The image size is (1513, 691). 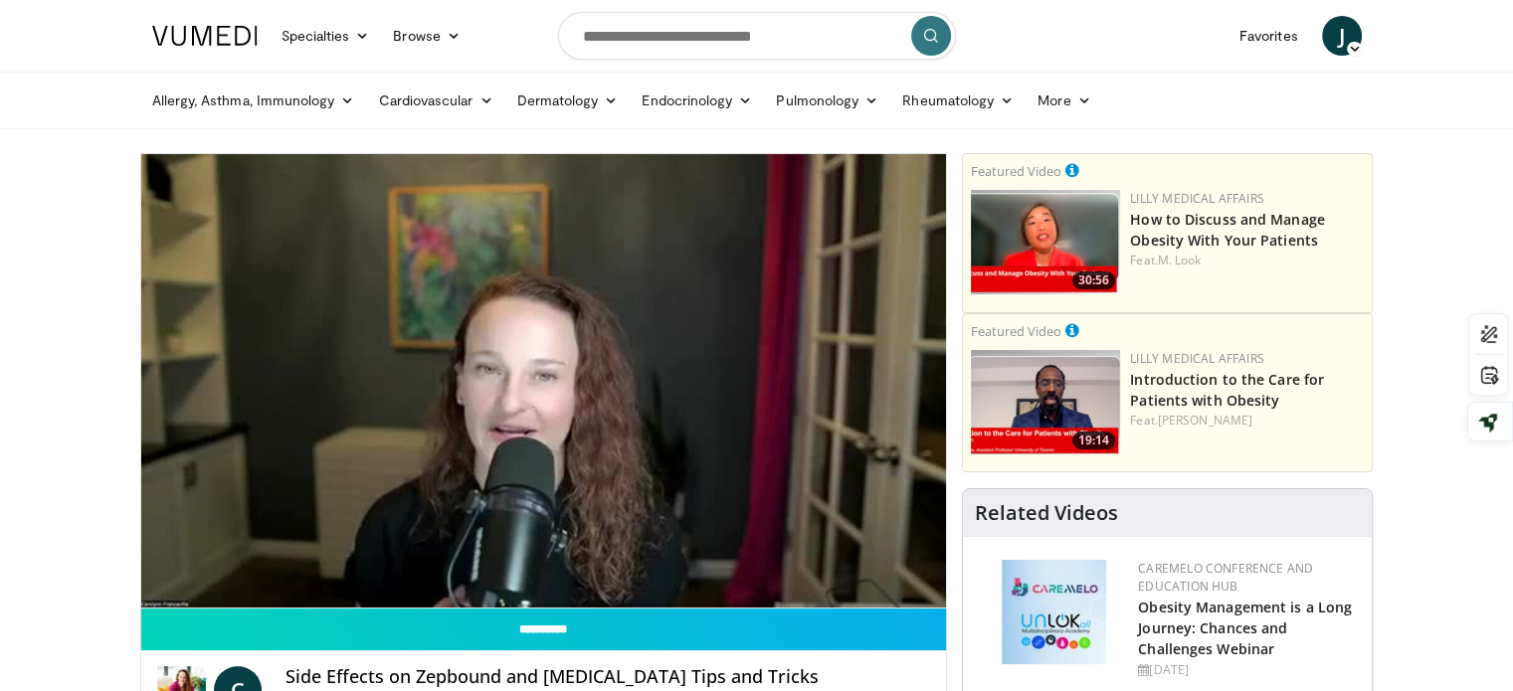 I want to click on span: 30:56, so click(x=1093, y=280).